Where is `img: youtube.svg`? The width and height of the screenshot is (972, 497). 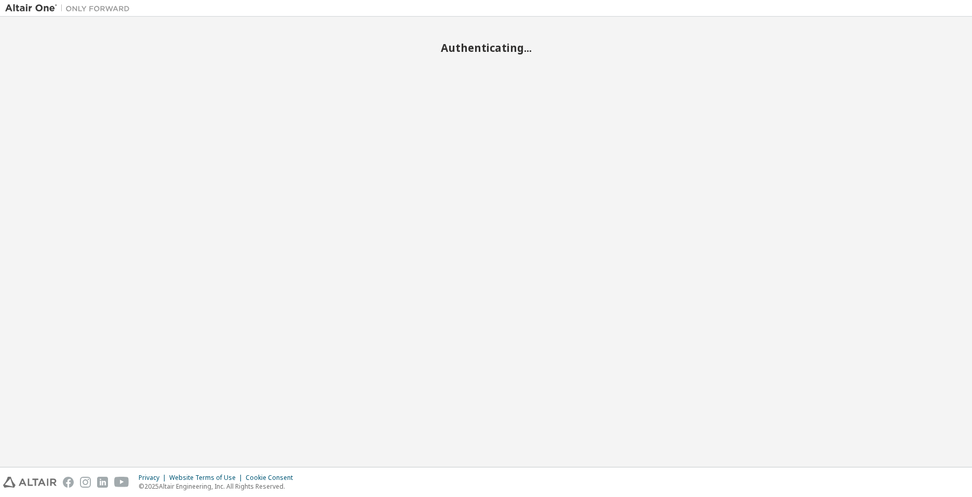 img: youtube.svg is located at coordinates (121, 482).